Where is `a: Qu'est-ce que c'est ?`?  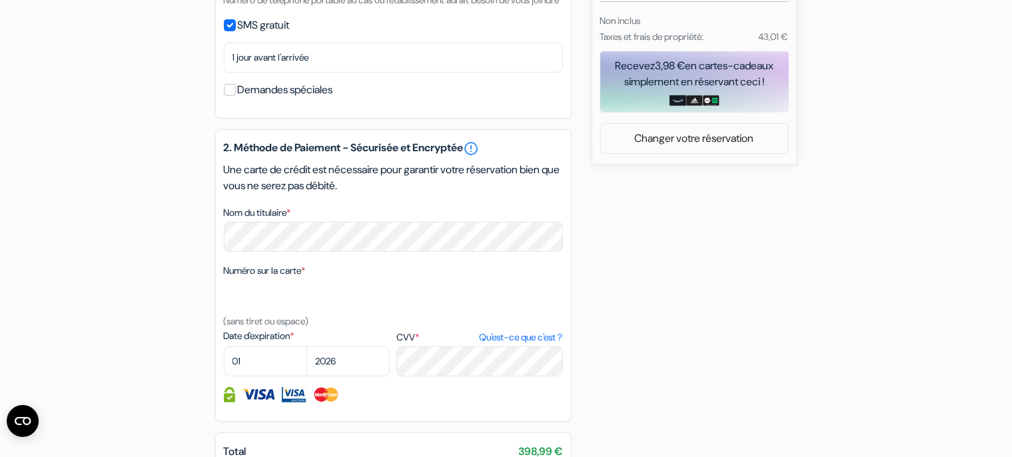
a: Qu'est-ce que c'est ? is located at coordinates (520, 337).